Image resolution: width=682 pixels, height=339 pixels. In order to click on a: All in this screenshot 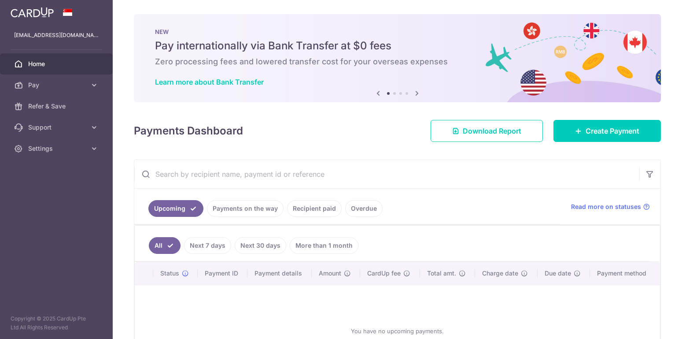, I will do `click(165, 245)`.